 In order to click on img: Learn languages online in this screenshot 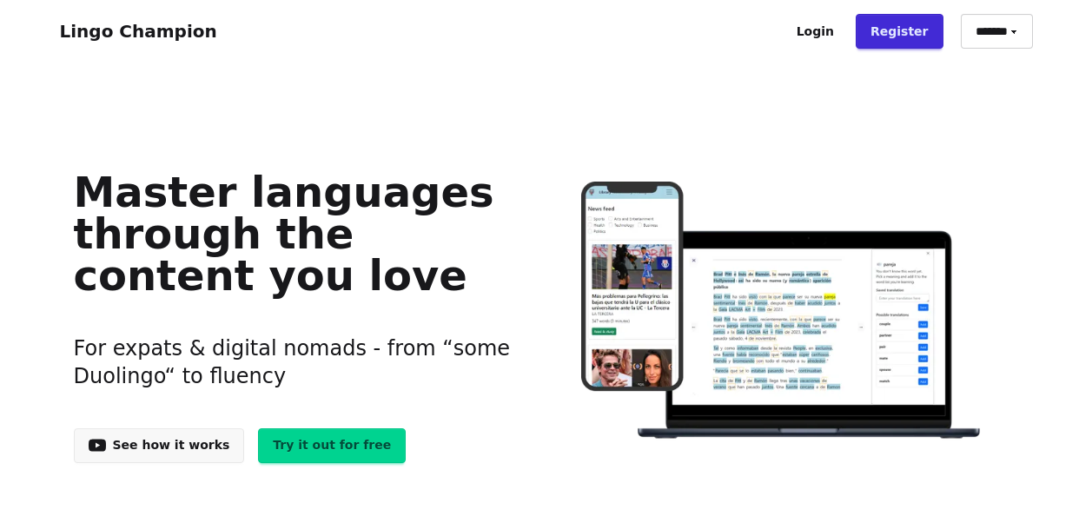, I will do `click(782, 311)`.